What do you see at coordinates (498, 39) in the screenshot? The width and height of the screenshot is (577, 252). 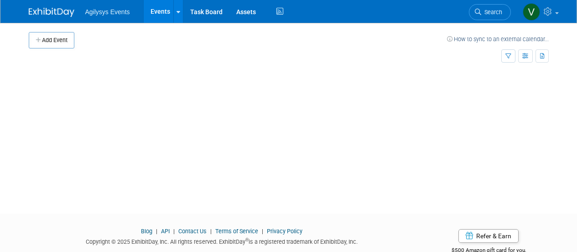 I see `a: How to sync to an external calendar...` at bounding box center [498, 39].